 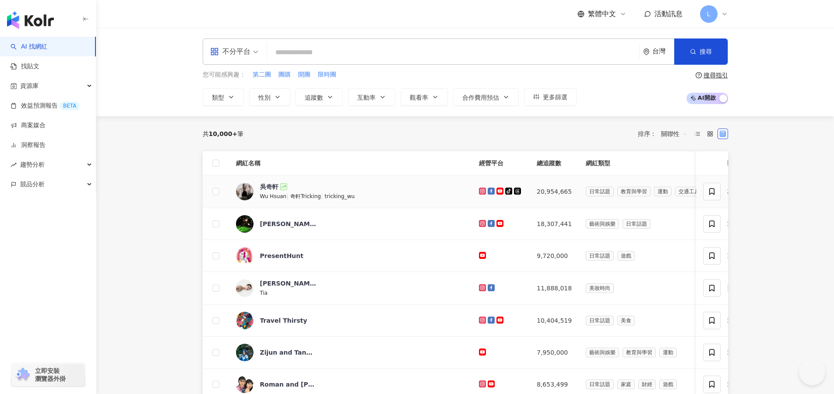 I want to click on span: 美食, so click(x=626, y=321).